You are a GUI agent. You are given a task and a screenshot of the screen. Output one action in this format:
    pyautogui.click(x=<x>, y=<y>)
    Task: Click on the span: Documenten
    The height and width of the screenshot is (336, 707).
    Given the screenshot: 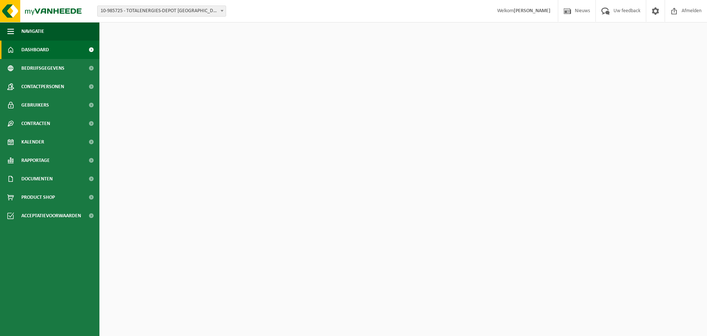 What is the action you would take?
    pyautogui.click(x=37, y=179)
    